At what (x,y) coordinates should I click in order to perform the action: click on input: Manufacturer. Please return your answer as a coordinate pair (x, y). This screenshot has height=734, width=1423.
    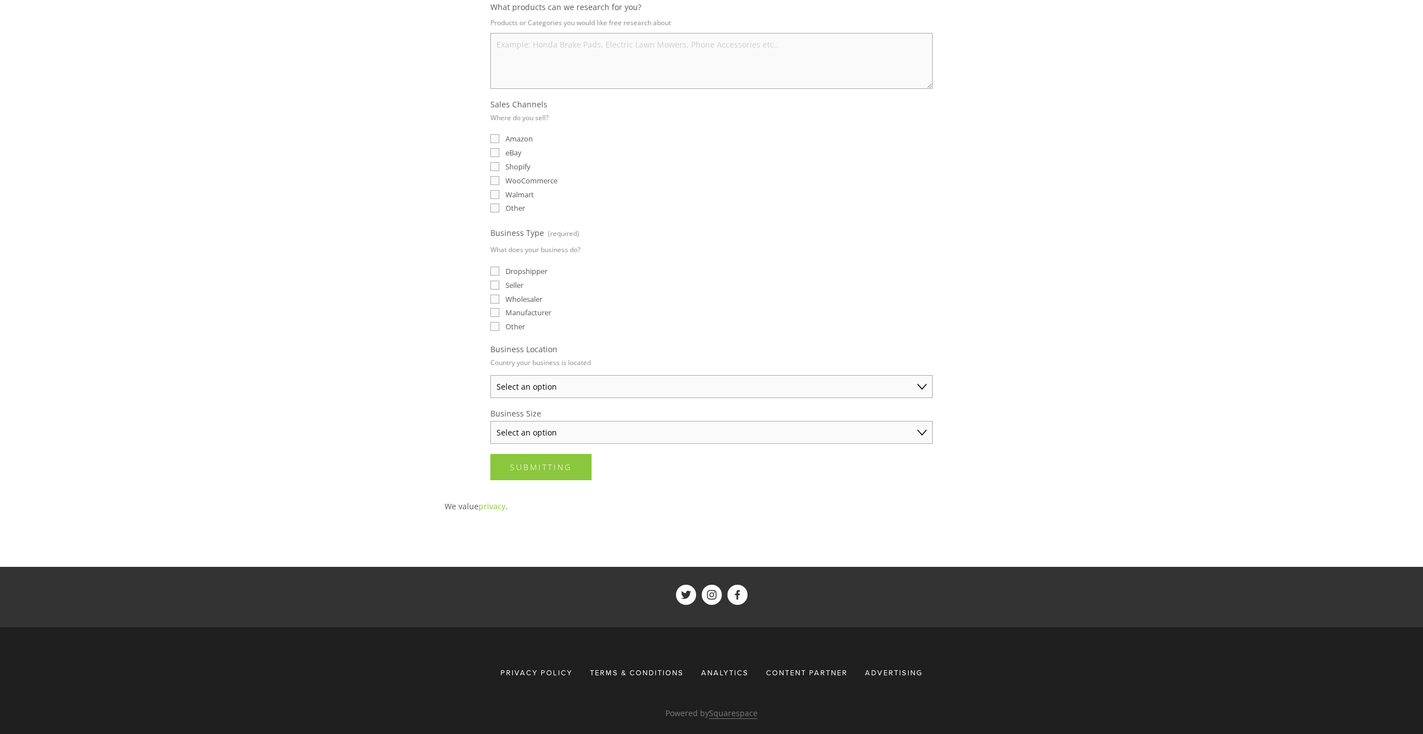
    Looking at the image, I should click on (495, 313).